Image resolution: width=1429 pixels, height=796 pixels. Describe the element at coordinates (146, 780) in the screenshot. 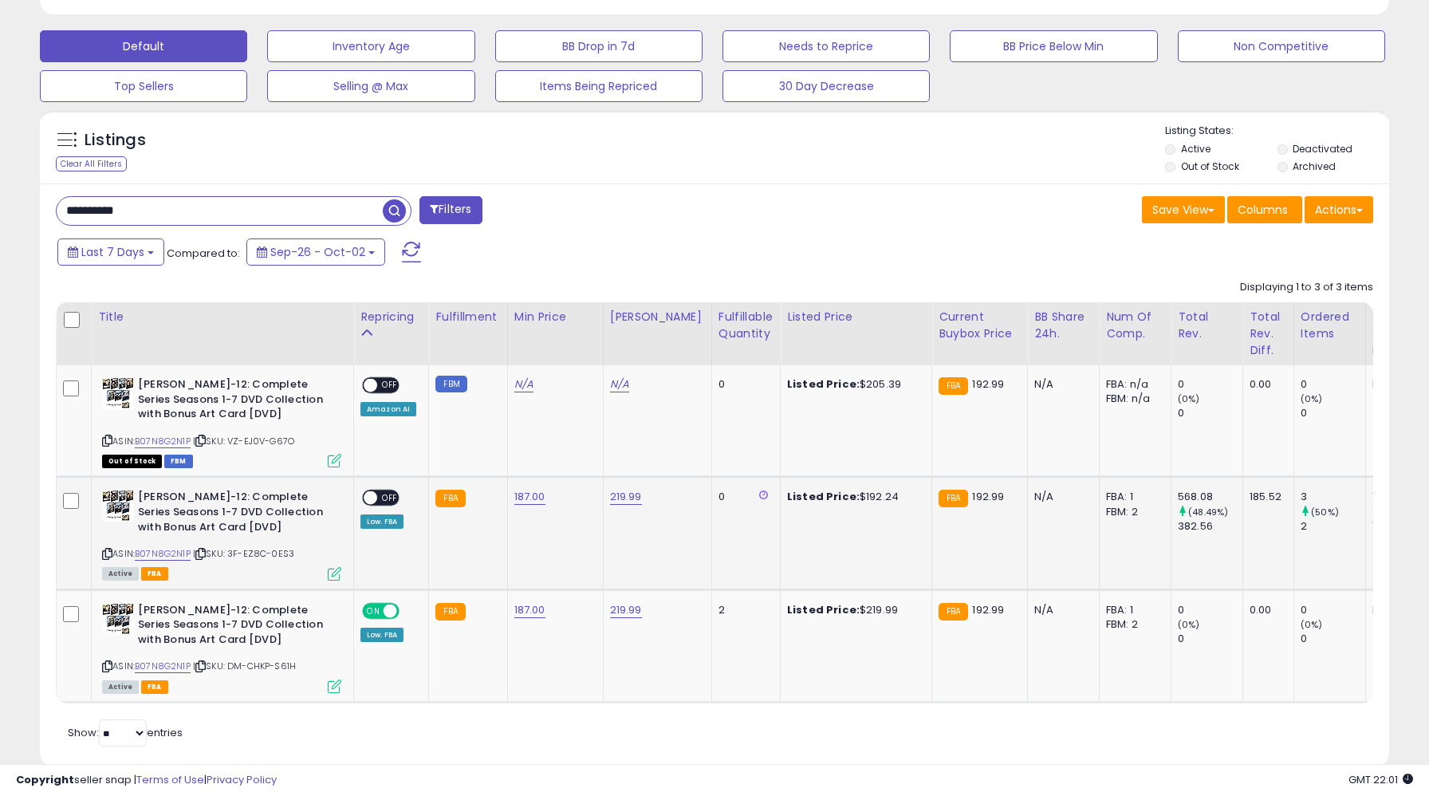

I see `div: seller snap | |` at that location.